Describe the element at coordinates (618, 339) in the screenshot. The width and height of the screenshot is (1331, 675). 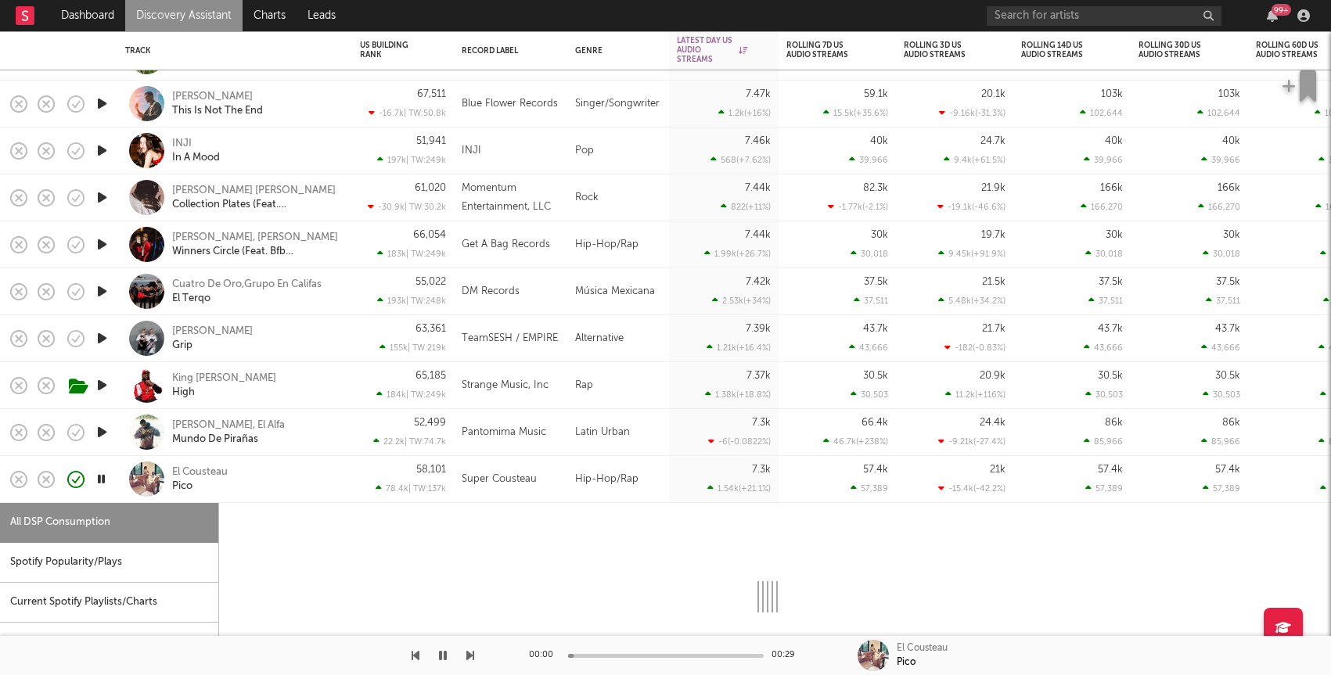
I see `div: Alternative` at that location.